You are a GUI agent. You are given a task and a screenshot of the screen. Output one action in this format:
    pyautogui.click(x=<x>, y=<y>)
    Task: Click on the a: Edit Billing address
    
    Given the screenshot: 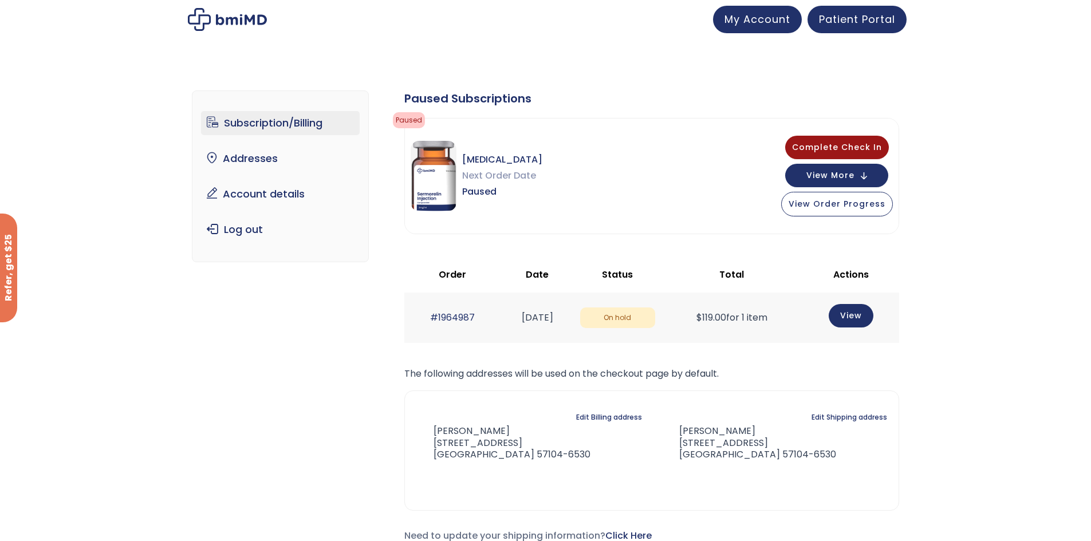 What is the action you would take?
    pyautogui.click(x=609, y=418)
    